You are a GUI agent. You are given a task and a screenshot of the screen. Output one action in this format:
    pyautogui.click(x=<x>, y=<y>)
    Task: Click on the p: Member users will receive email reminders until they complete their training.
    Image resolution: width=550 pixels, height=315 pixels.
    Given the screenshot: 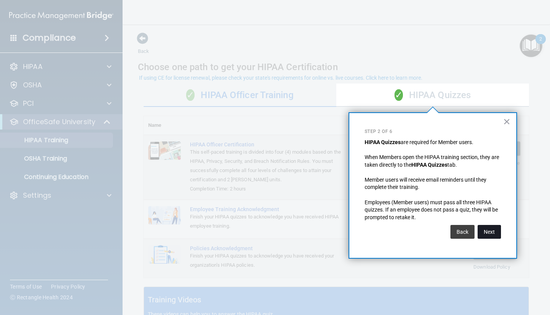 What is the action you would take?
    pyautogui.click(x=433, y=183)
    